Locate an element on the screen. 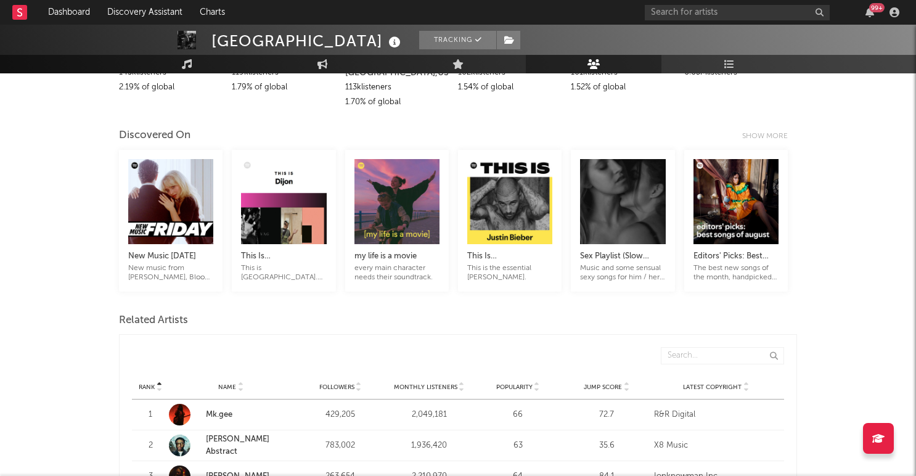  div: 1.54 % of global is located at coordinates (510, 88).